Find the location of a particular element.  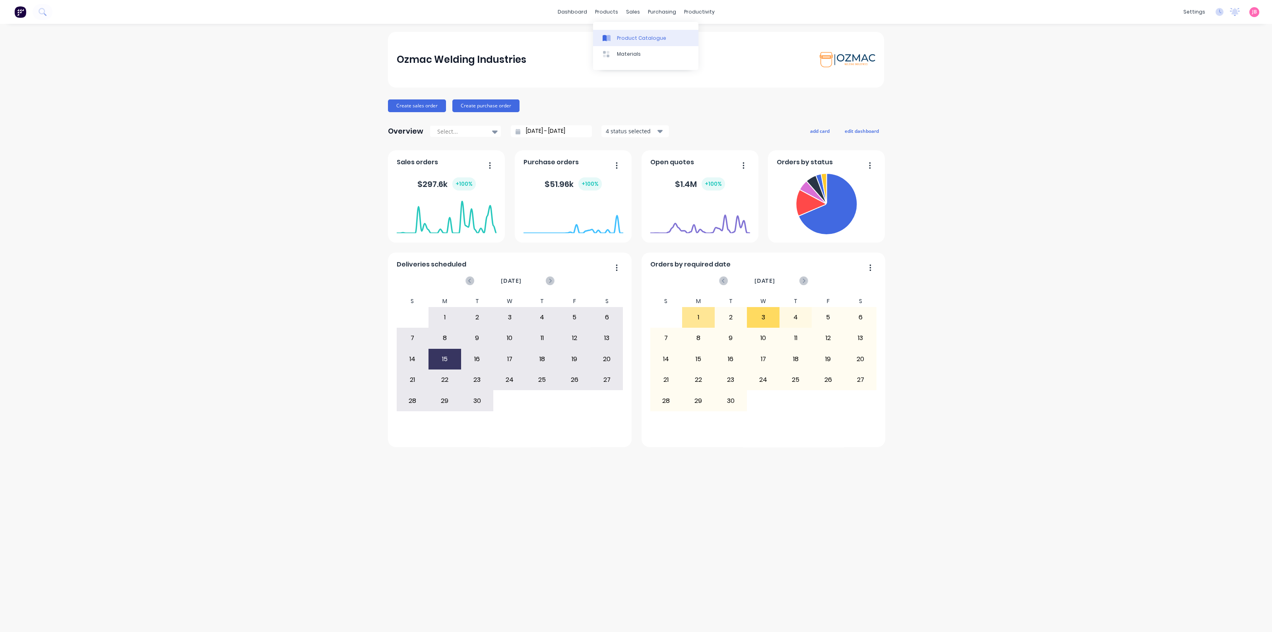

div: Overview is located at coordinates (406, 131).